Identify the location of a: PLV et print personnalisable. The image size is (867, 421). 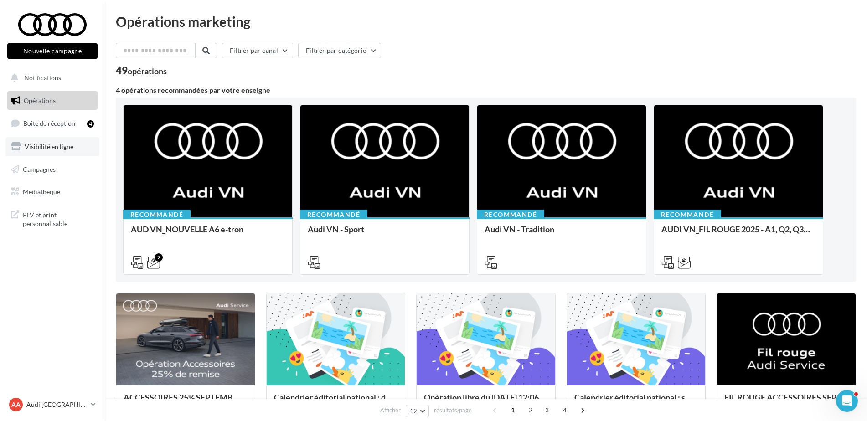
(52, 218).